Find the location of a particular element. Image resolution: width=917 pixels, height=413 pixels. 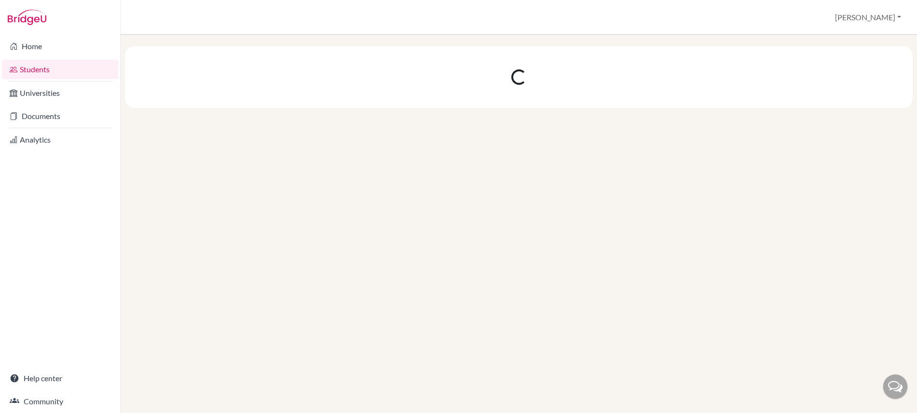

a: Students is located at coordinates (60, 69).